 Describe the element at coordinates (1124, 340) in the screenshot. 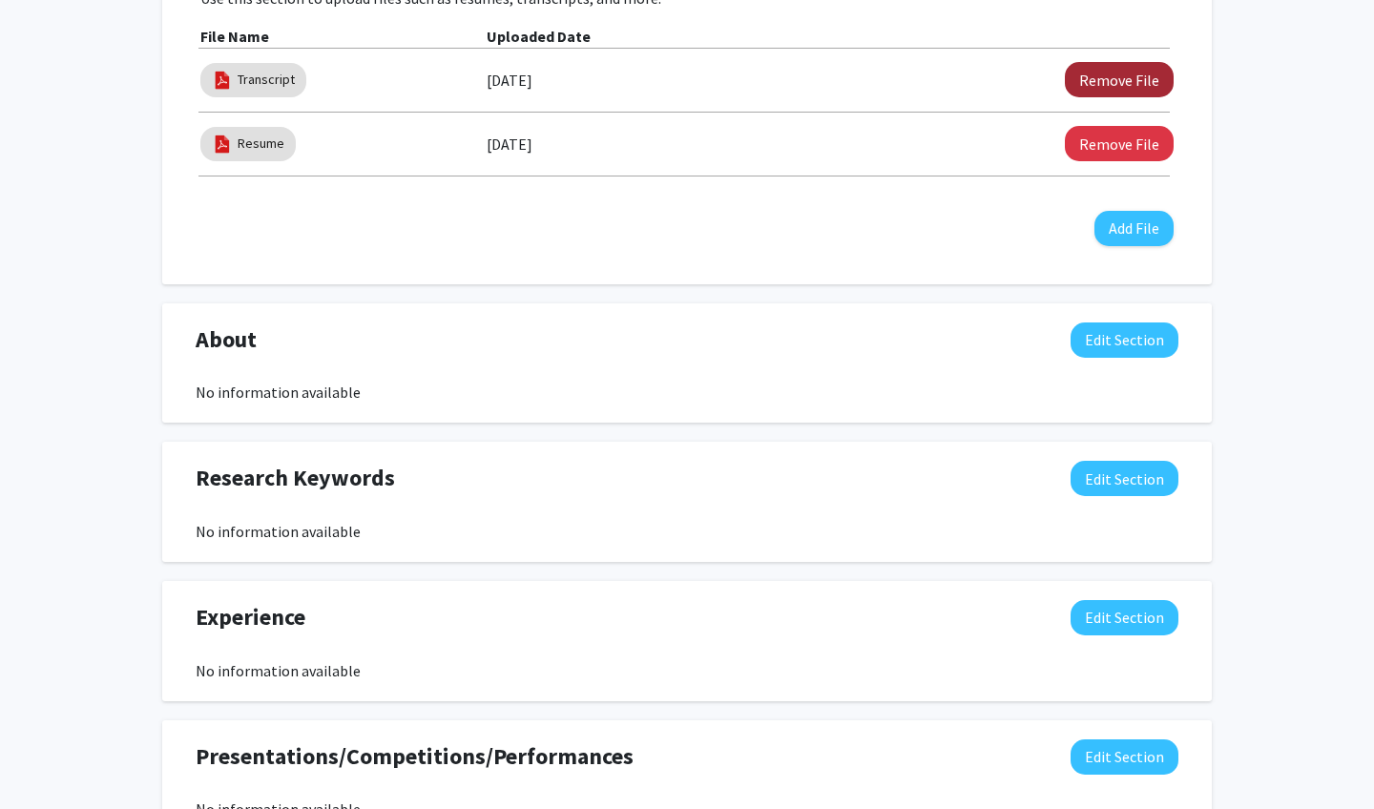

I see `button: Edit About` at that location.